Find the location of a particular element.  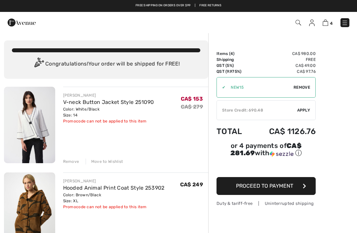

td: CA$ 97.76 is located at coordinates (284, 71).